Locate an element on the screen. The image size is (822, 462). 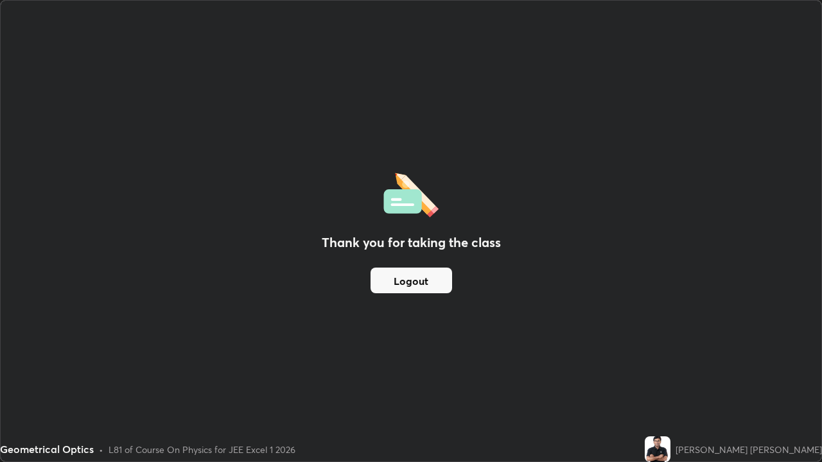
div: L81 of Course On Physics for JEE Excel 1 2026 is located at coordinates (202, 449).